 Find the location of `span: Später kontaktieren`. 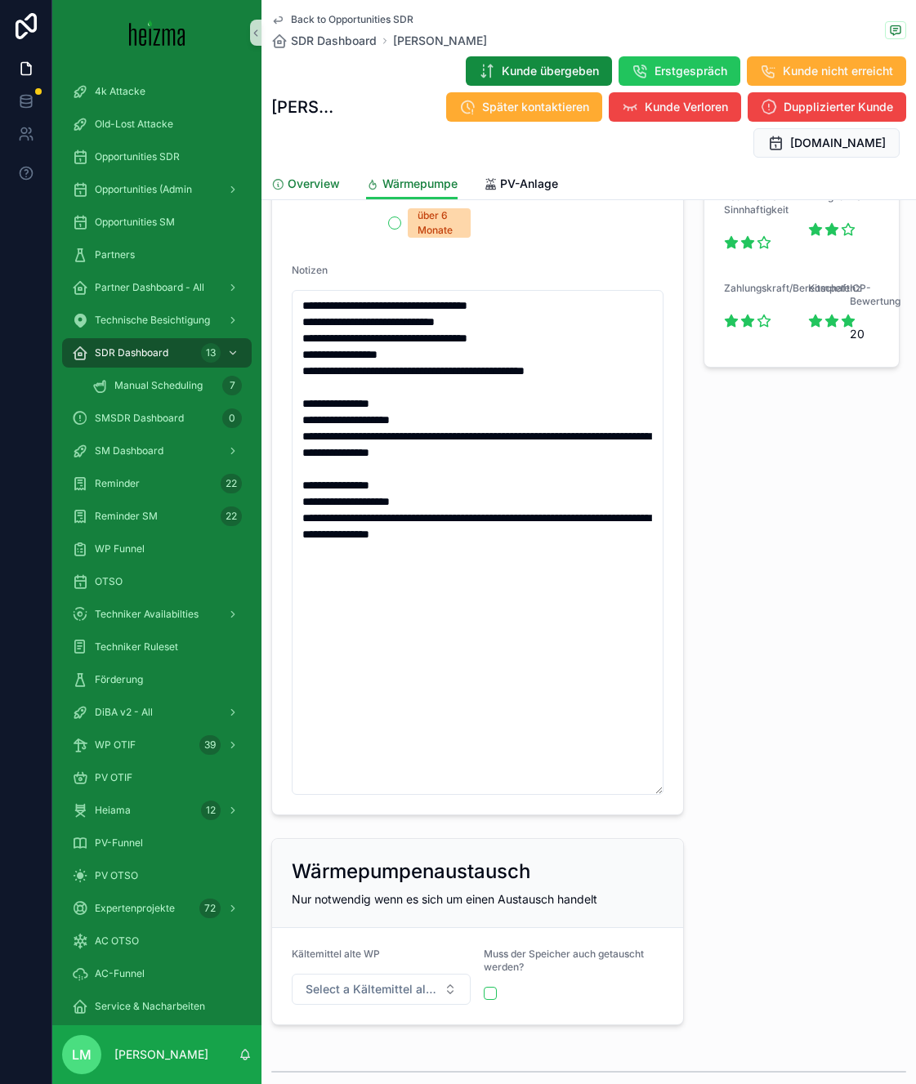

span: Später kontaktieren is located at coordinates (535, 107).